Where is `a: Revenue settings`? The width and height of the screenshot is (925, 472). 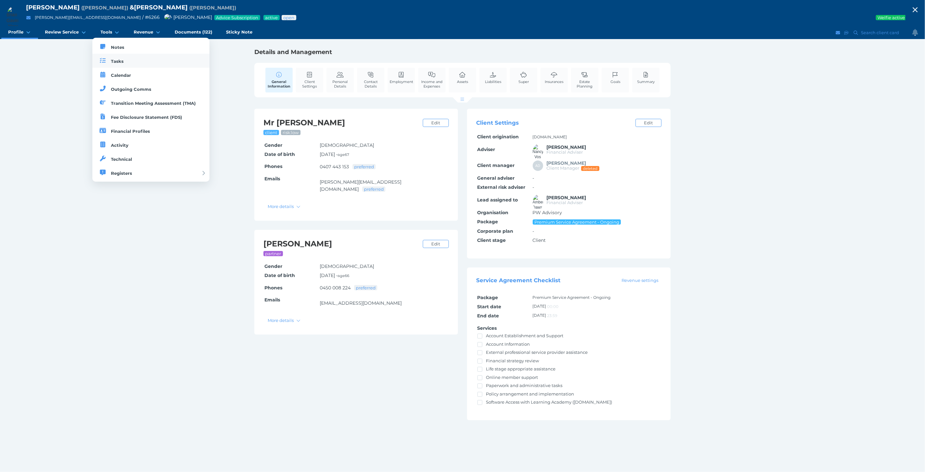
a: Revenue settings is located at coordinates (640, 280).